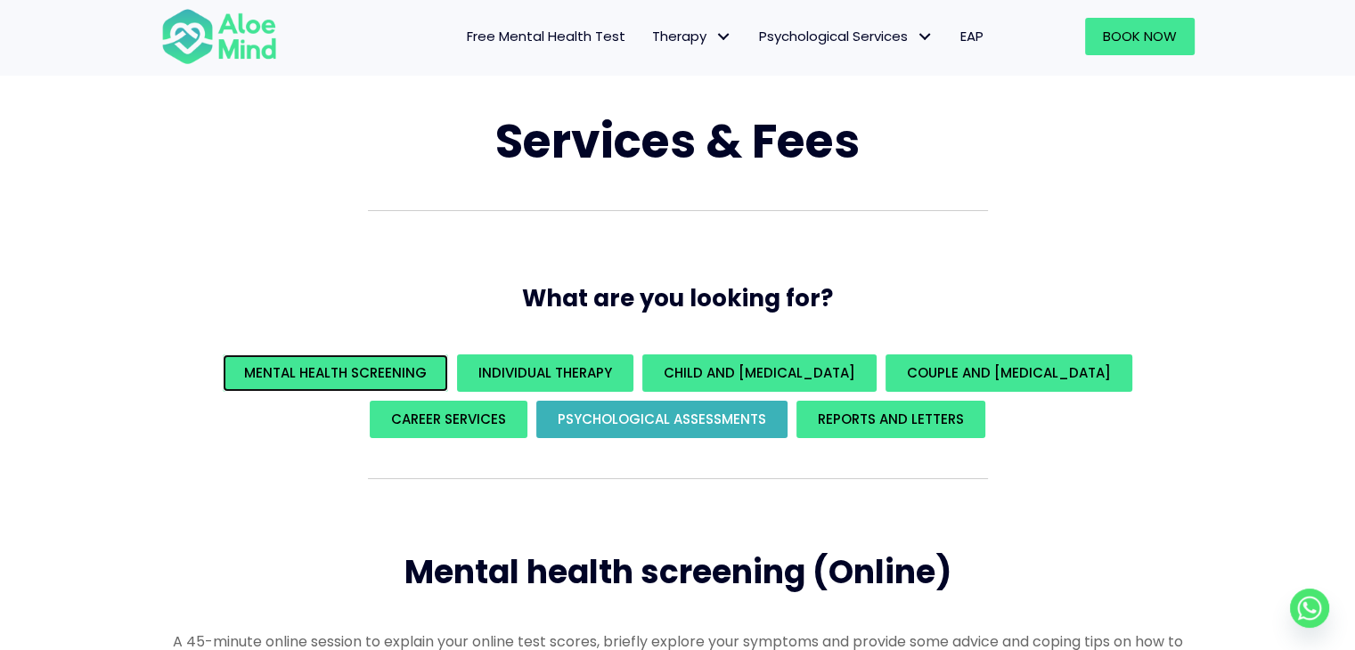  Describe the element at coordinates (662, 420) in the screenshot. I see `a: Psychological assessments` at that location.